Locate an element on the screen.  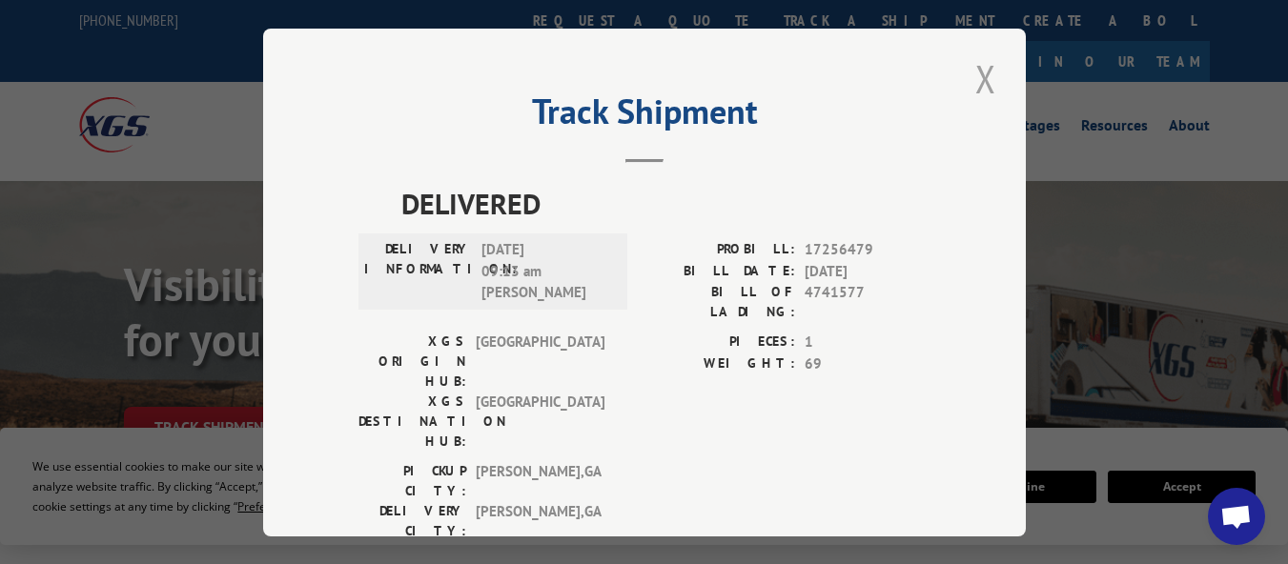
span: DELIVERED is located at coordinates (665, 203).